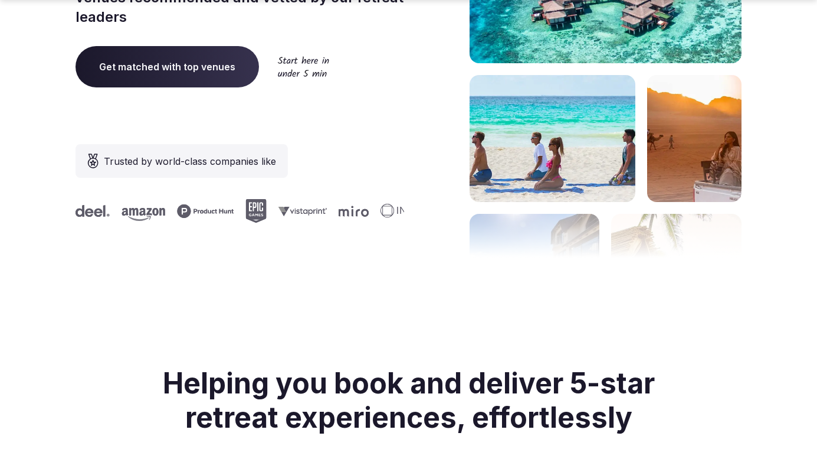 This screenshot has width=817, height=449. What do you see at coordinates (90, 211) in the screenshot?
I see `svg: Deel company logo` at bounding box center [90, 211].